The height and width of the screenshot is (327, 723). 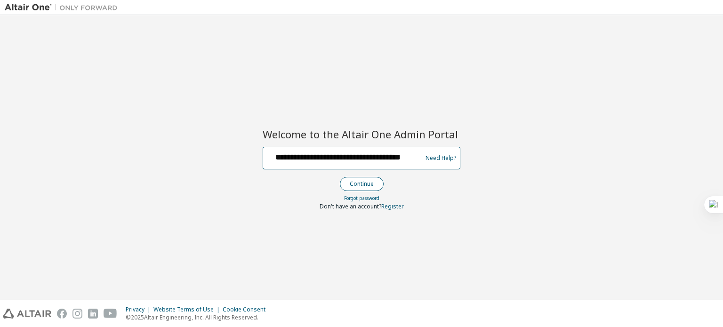 What do you see at coordinates (77, 313) in the screenshot?
I see `img: instagram.svg` at bounding box center [77, 313].